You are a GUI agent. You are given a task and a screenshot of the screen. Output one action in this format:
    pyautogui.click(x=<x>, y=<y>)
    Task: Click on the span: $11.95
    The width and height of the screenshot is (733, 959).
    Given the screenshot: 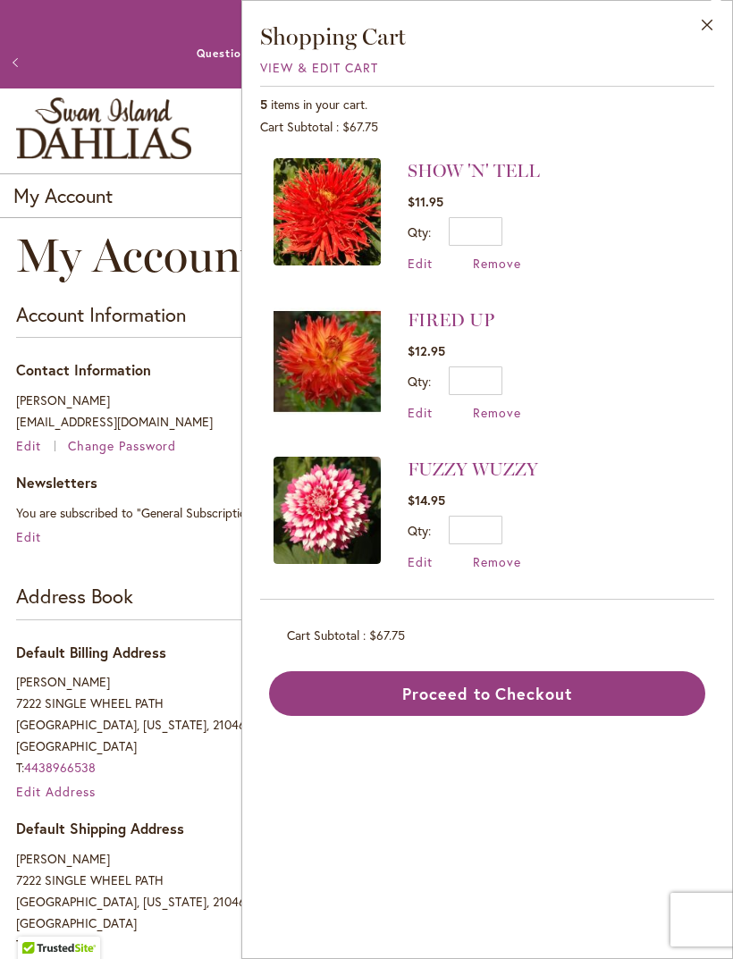 What is the action you would take?
    pyautogui.click(x=425, y=201)
    